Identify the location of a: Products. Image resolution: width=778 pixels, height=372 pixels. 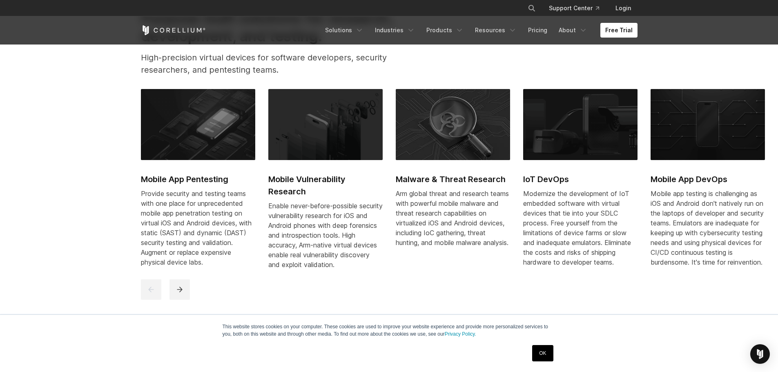
(445, 30).